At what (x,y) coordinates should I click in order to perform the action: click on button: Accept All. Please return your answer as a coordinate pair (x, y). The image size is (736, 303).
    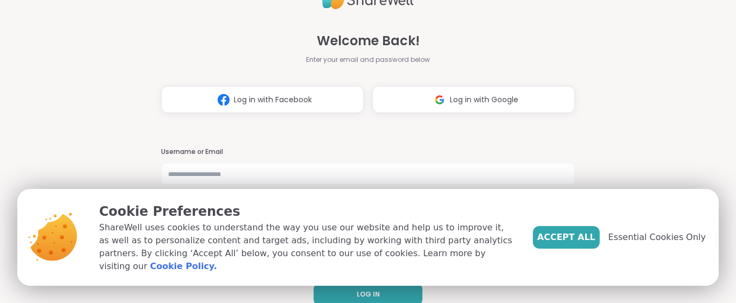
    Looking at the image, I should click on (566, 238).